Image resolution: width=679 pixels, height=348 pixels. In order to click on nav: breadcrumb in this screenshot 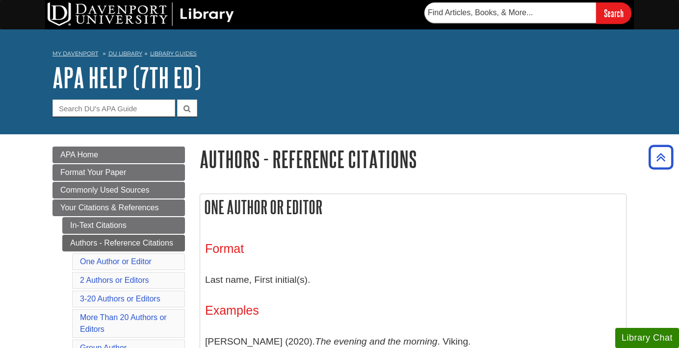, I will do `click(339, 55)`.